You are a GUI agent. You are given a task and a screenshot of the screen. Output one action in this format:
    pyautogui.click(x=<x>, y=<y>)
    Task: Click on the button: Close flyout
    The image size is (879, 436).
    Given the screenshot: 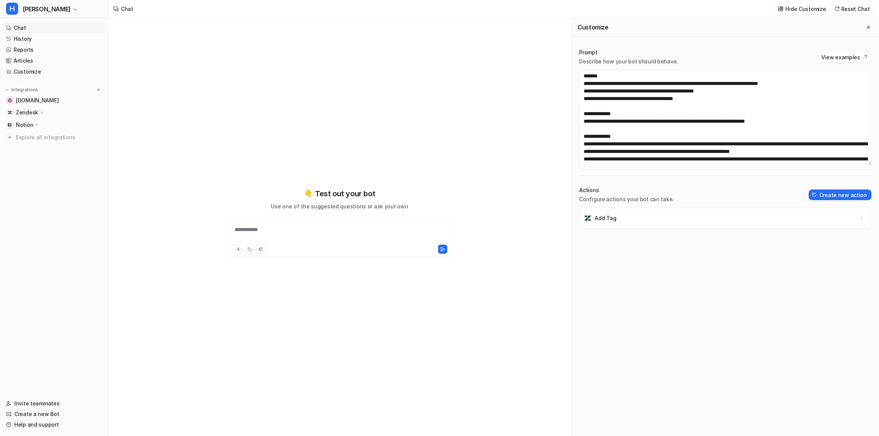 What is the action you would take?
    pyautogui.click(x=868, y=27)
    